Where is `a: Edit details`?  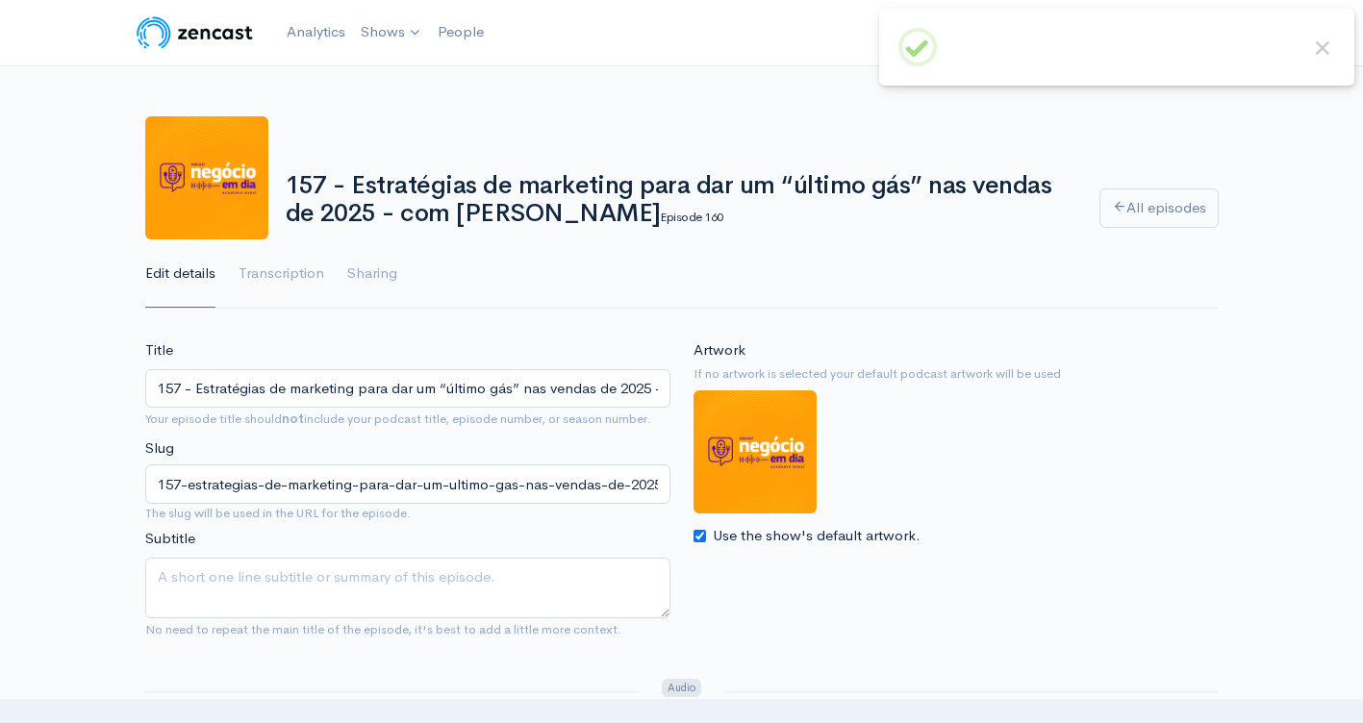 a: Edit details is located at coordinates (180, 274).